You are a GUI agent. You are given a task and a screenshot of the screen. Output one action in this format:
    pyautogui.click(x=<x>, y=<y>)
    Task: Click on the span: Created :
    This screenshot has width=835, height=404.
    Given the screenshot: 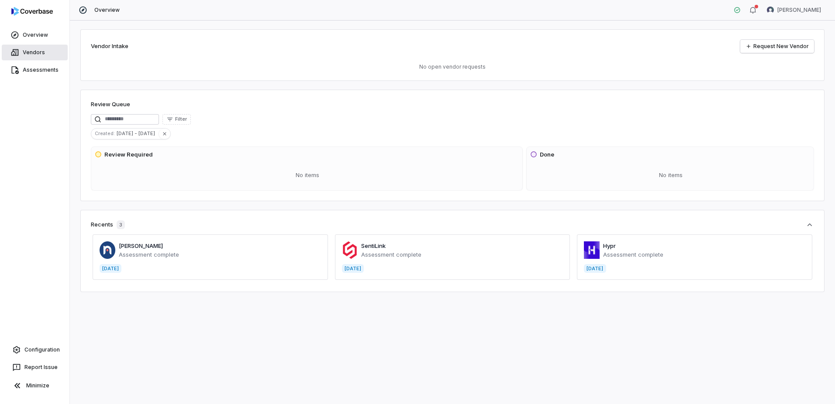 What is the action you would take?
    pyautogui.click(x=104, y=133)
    